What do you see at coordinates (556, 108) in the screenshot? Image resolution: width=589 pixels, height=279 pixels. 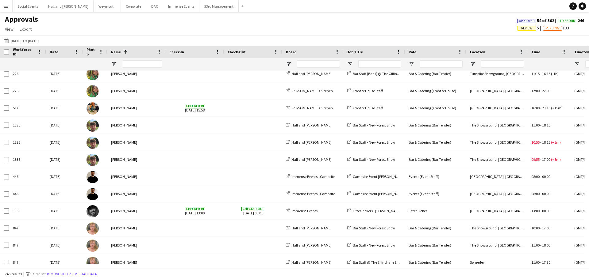 I see `span: (+15m)` at bounding box center [556, 108].